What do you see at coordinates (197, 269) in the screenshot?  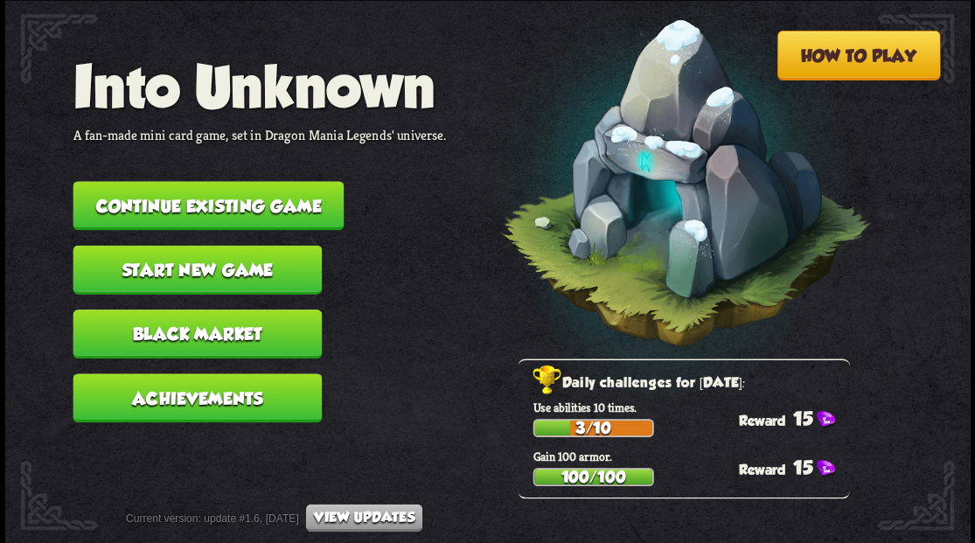 I see `button: Start new game` at bounding box center [197, 269].